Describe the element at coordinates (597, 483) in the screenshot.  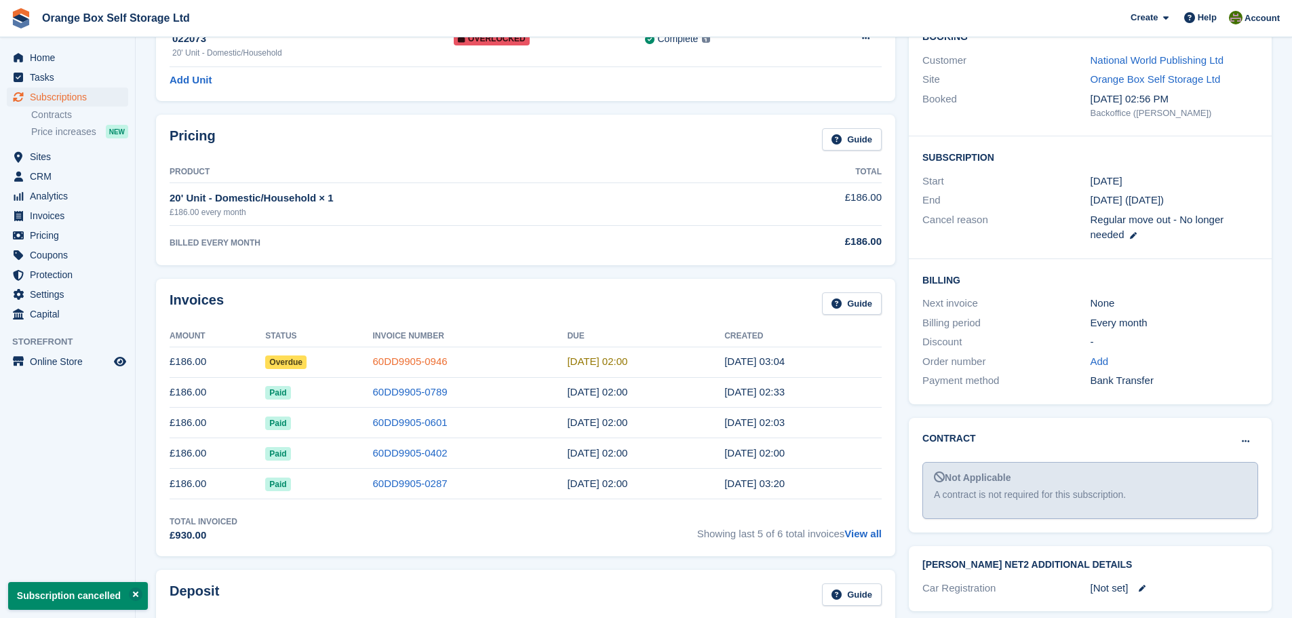
I see `time: 2025-04-02 01:00:00 UTC` at that location.